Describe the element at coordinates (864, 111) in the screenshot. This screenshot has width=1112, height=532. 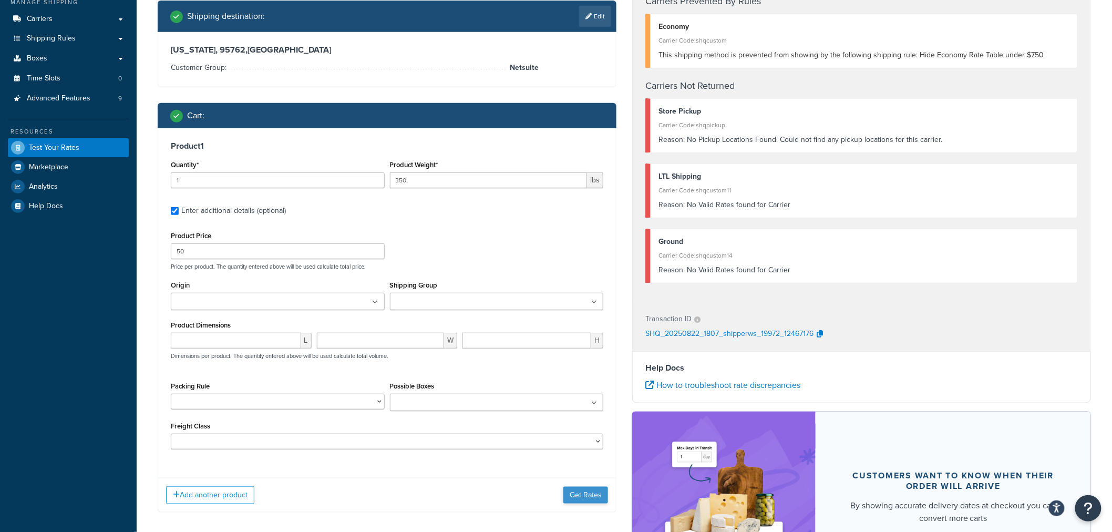
I see `div: Store Pickup` at that location.